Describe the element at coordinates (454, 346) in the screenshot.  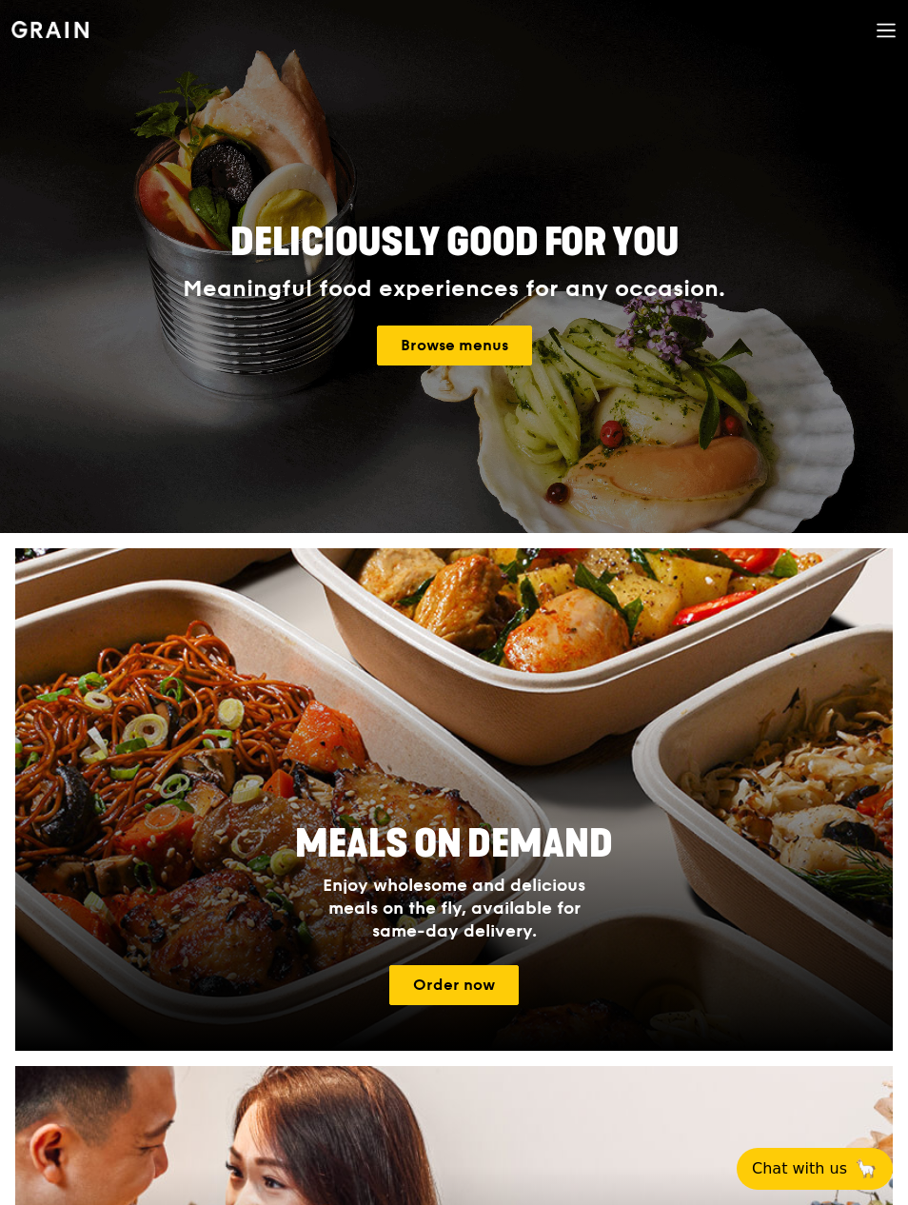
I see `a: Browse menus` at that location.